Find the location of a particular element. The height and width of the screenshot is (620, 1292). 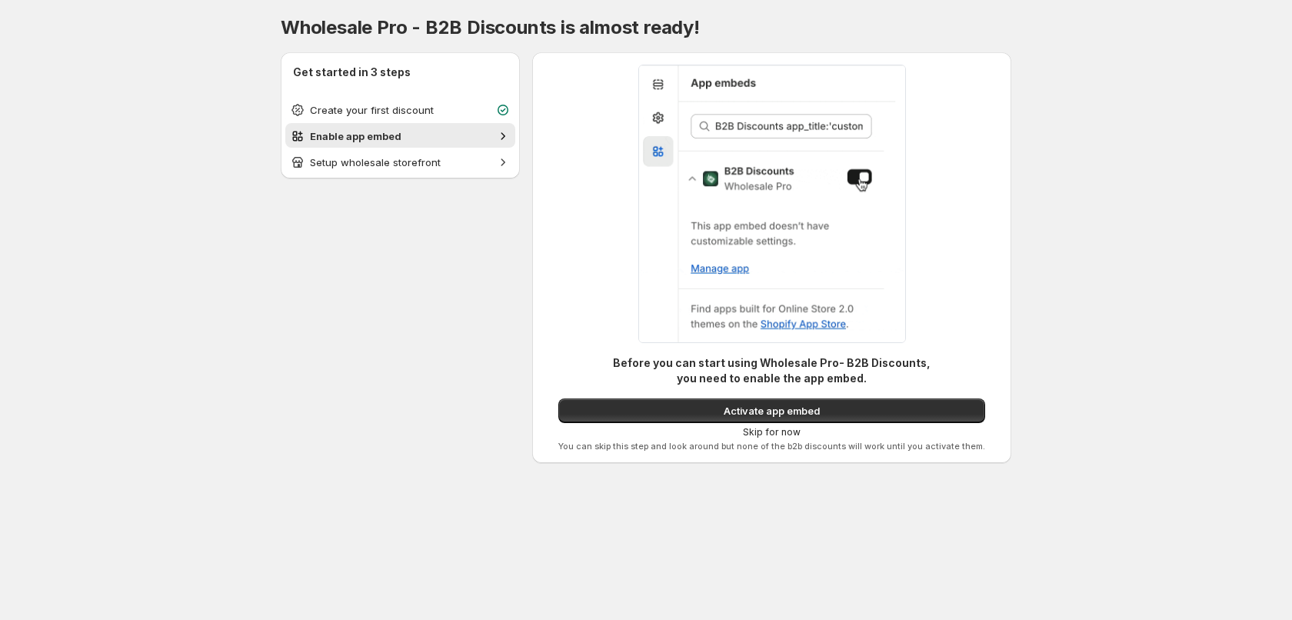

button: Activate app embed is located at coordinates (771, 411).